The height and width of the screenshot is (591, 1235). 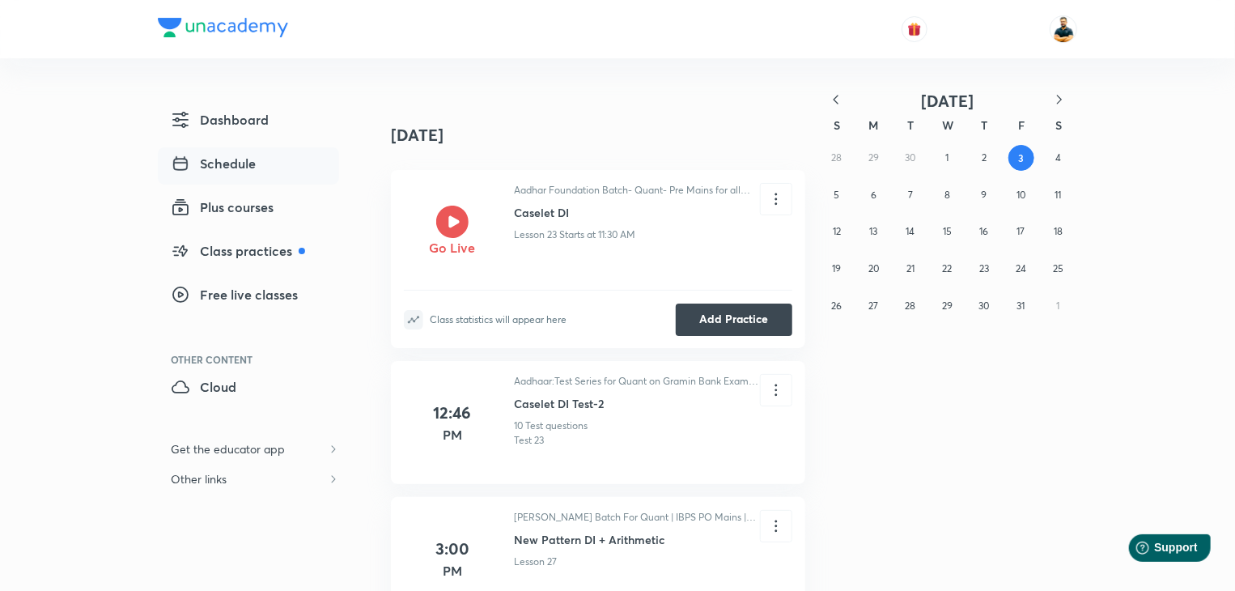 I want to click on abbr: October 24, 2025, so click(x=1020, y=268).